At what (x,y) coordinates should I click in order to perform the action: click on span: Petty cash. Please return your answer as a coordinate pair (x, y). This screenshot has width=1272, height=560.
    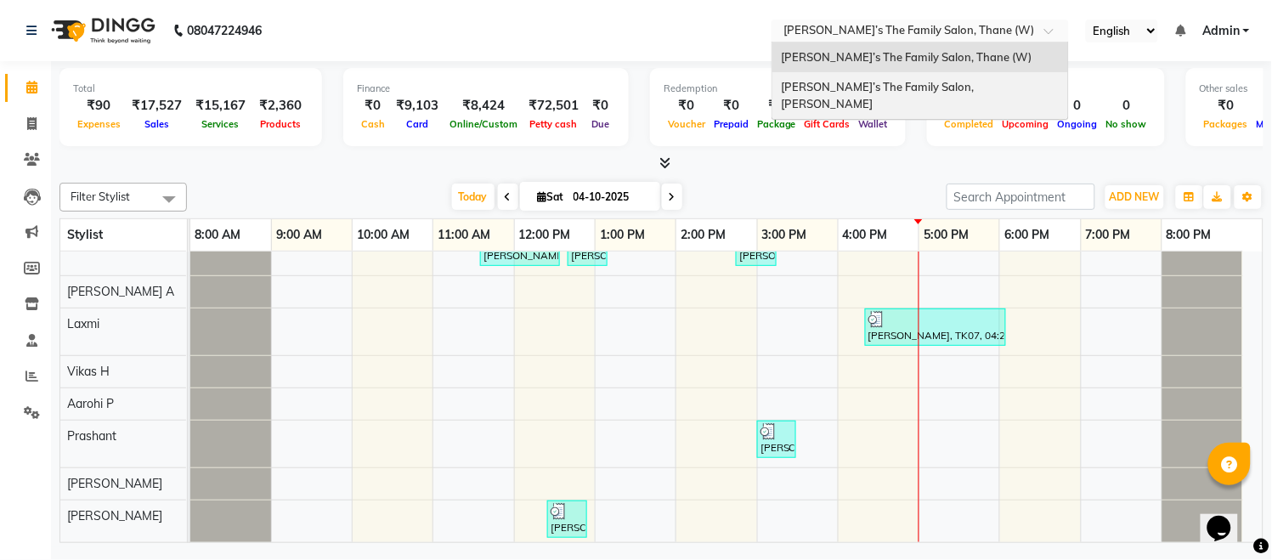
    Looking at the image, I should click on (554, 124).